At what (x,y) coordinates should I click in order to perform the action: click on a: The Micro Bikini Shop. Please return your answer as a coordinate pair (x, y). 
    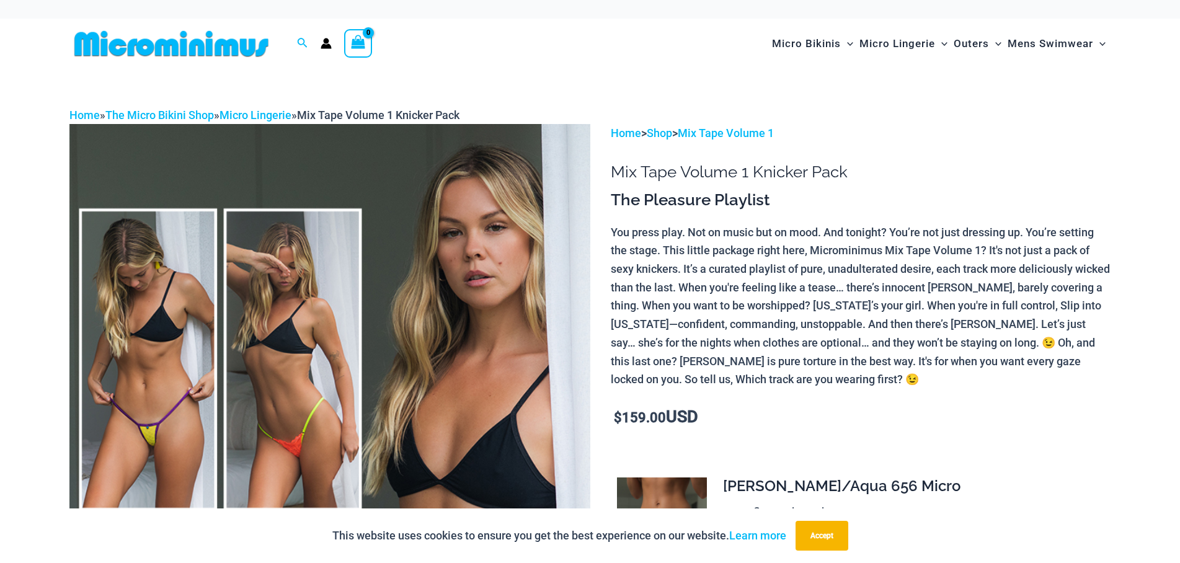
    Looking at the image, I should click on (159, 115).